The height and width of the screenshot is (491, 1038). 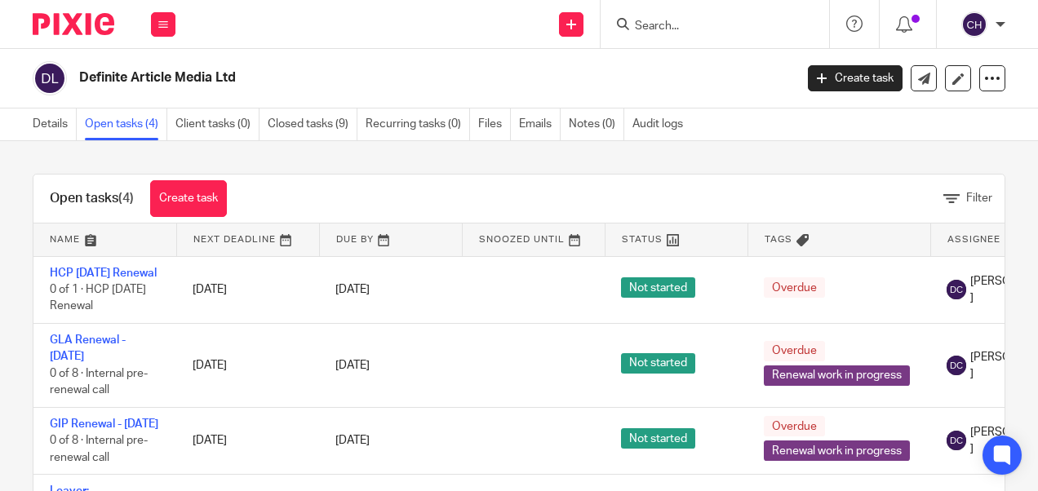 What do you see at coordinates (126, 198) in the screenshot?
I see `span: (4)` at bounding box center [126, 198].